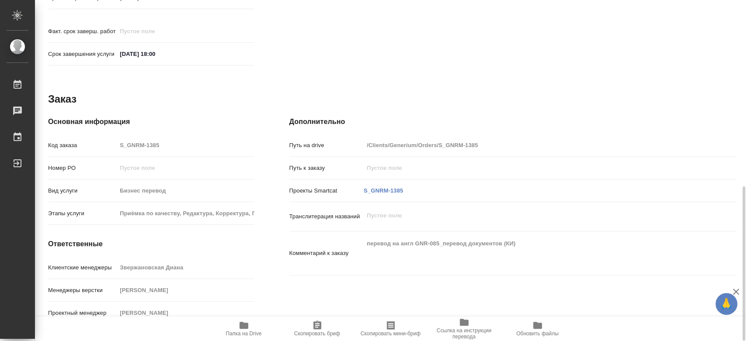  What do you see at coordinates (327, 146) in the screenshot?
I see `p: Путь на drive` at bounding box center [327, 146].